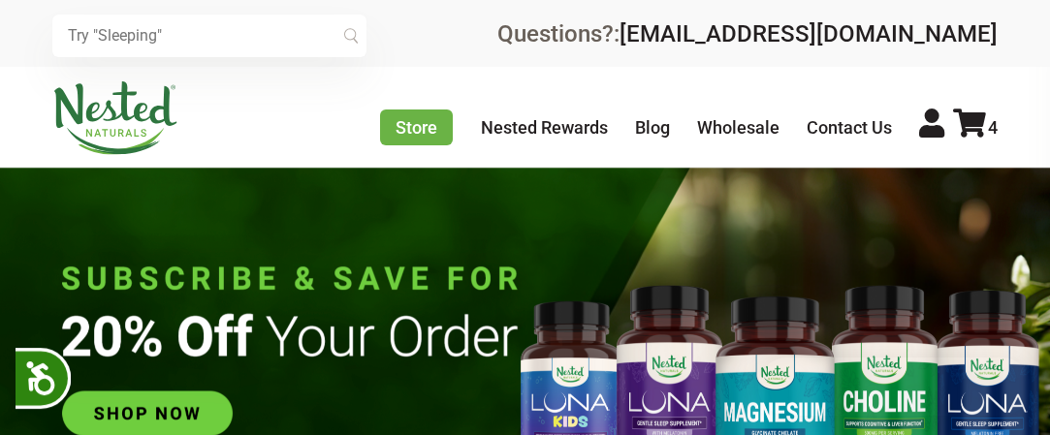  I want to click on a: Nested Rewards, so click(544, 127).